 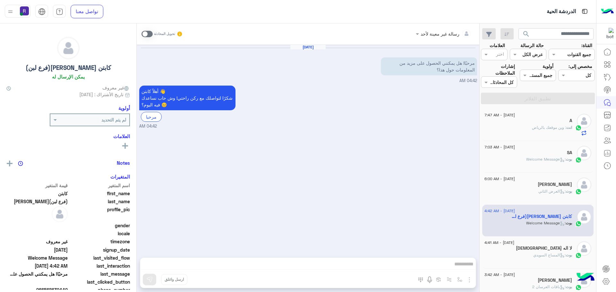 What do you see at coordinates (37, 274) in the screenshot?
I see `span: مرحبًا! هل يمكنني الحصول على مزيد من المعلومات حول هذا؟` at bounding box center [37, 274].